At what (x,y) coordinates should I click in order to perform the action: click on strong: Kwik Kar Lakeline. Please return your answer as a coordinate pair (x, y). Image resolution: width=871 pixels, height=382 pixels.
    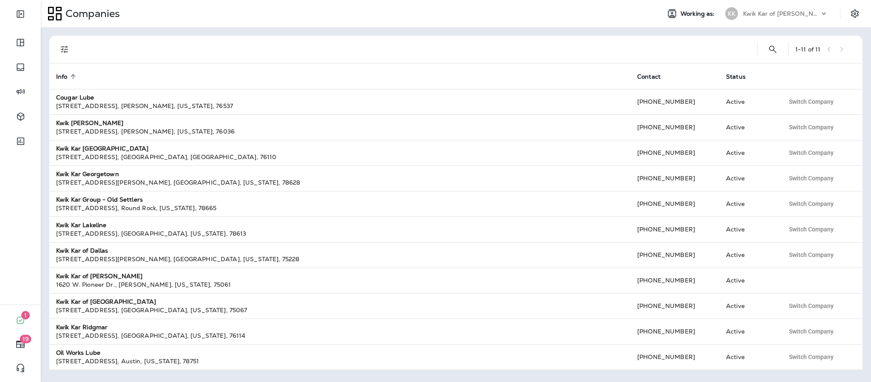
    Looking at the image, I should click on (81, 225).